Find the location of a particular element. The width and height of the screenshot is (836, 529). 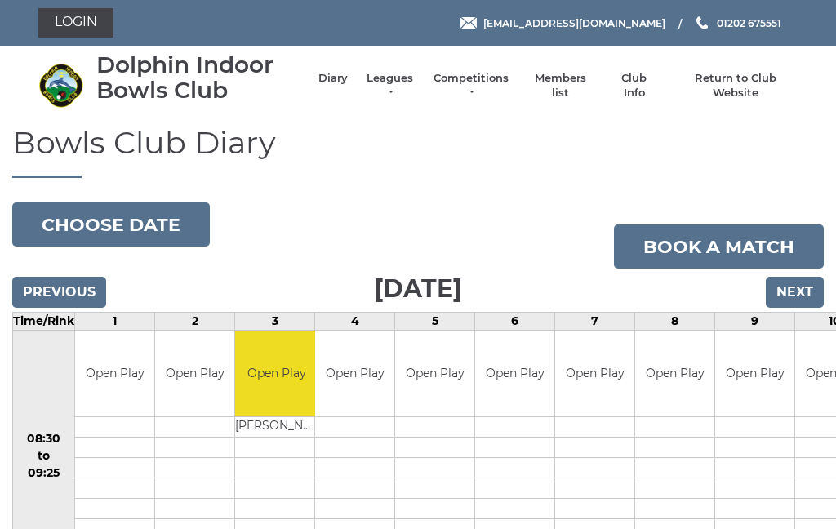

a: Leagues is located at coordinates (389, 86).